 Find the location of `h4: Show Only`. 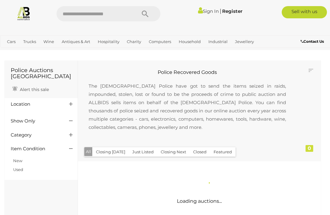

h4: Show Only is located at coordinates (35, 121).